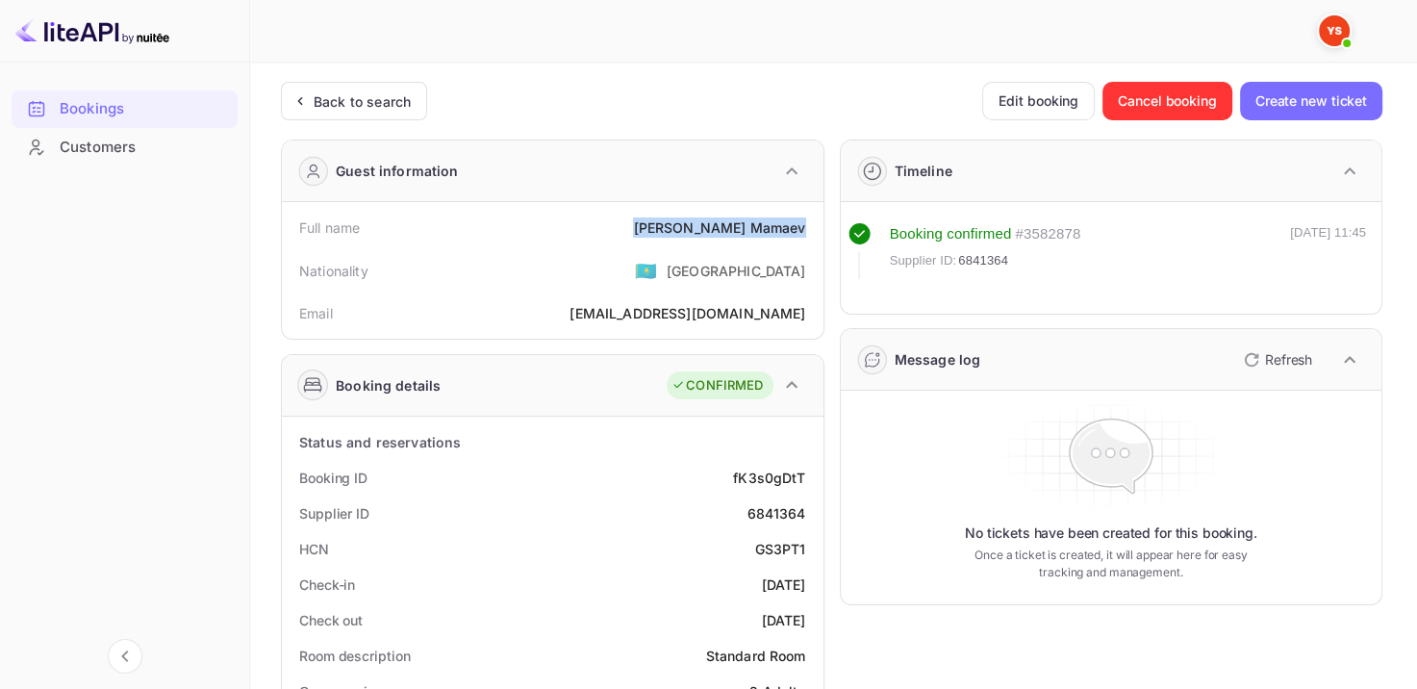  I want to click on div: Guest information, so click(397, 170).